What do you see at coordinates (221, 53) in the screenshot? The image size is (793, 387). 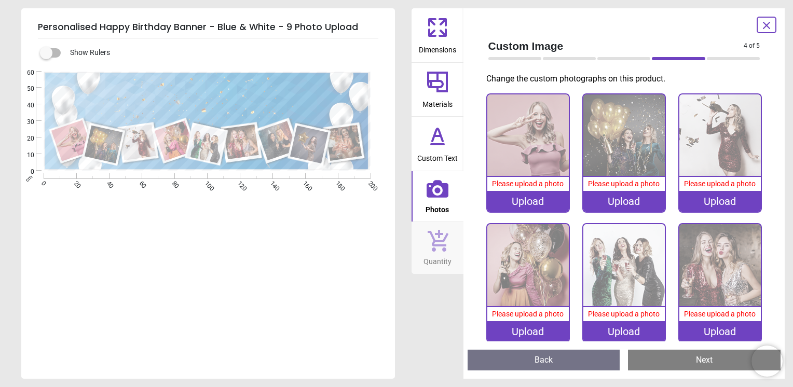 I see `div: Show Rulers` at bounding box center [221, 53].